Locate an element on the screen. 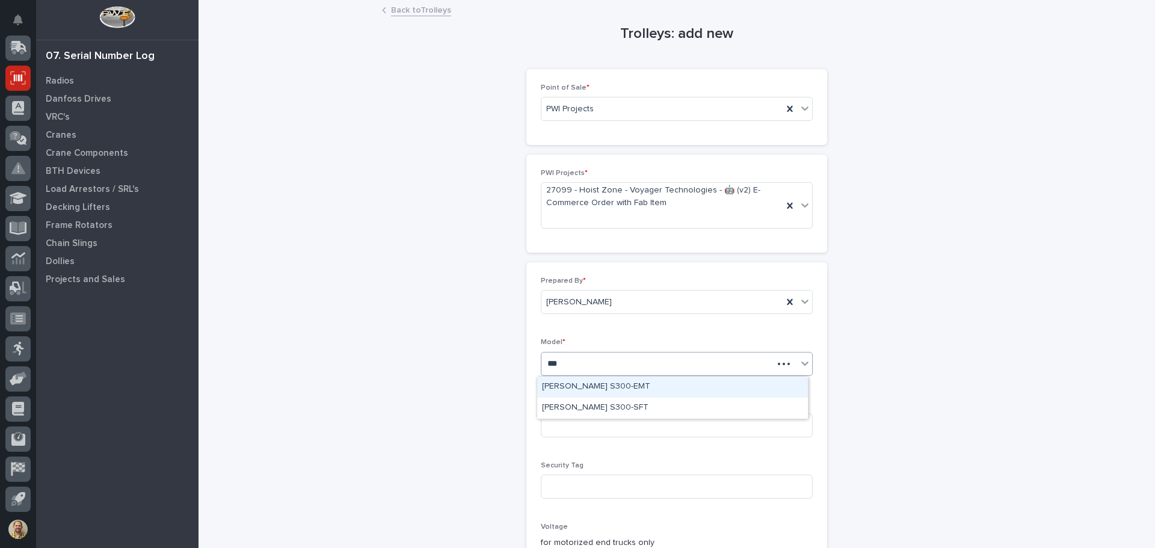 This screenshot has width=1155, height=548. p: Dollies is located at coordinates (60, 262).